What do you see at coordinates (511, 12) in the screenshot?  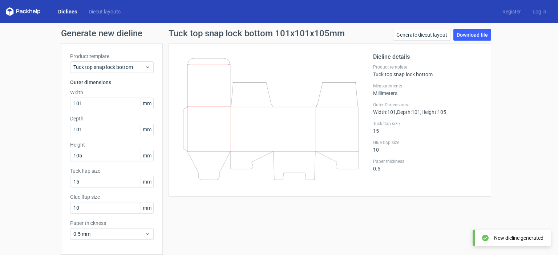 I see `a: Register` at bounding box center [511, 12].